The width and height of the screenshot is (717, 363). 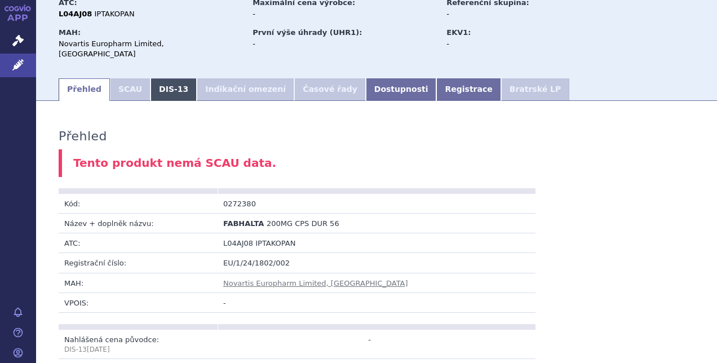 What do you see at coordinates (458, 32) in the screenshot?
I see `strong: EKV1:` at bounding box center [458, 32].